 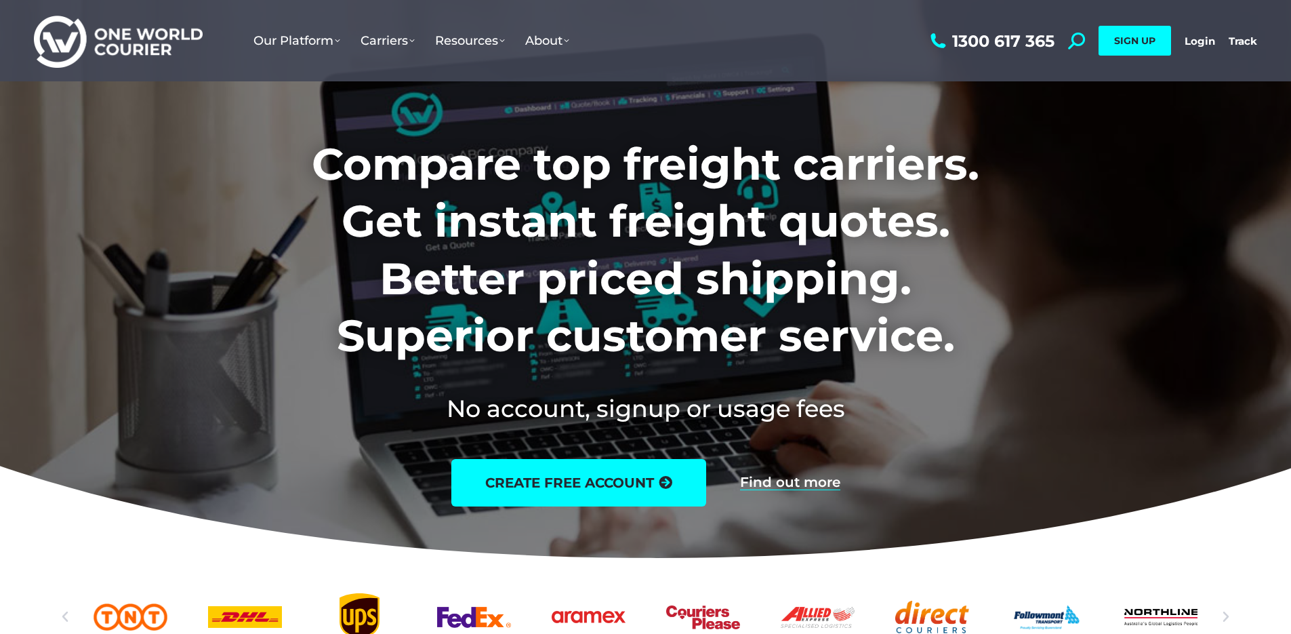 What do you see at coordinates (1134, 41) in the screenshot?
I see `span: SIGN UP` at bounding box center [1134, 41].